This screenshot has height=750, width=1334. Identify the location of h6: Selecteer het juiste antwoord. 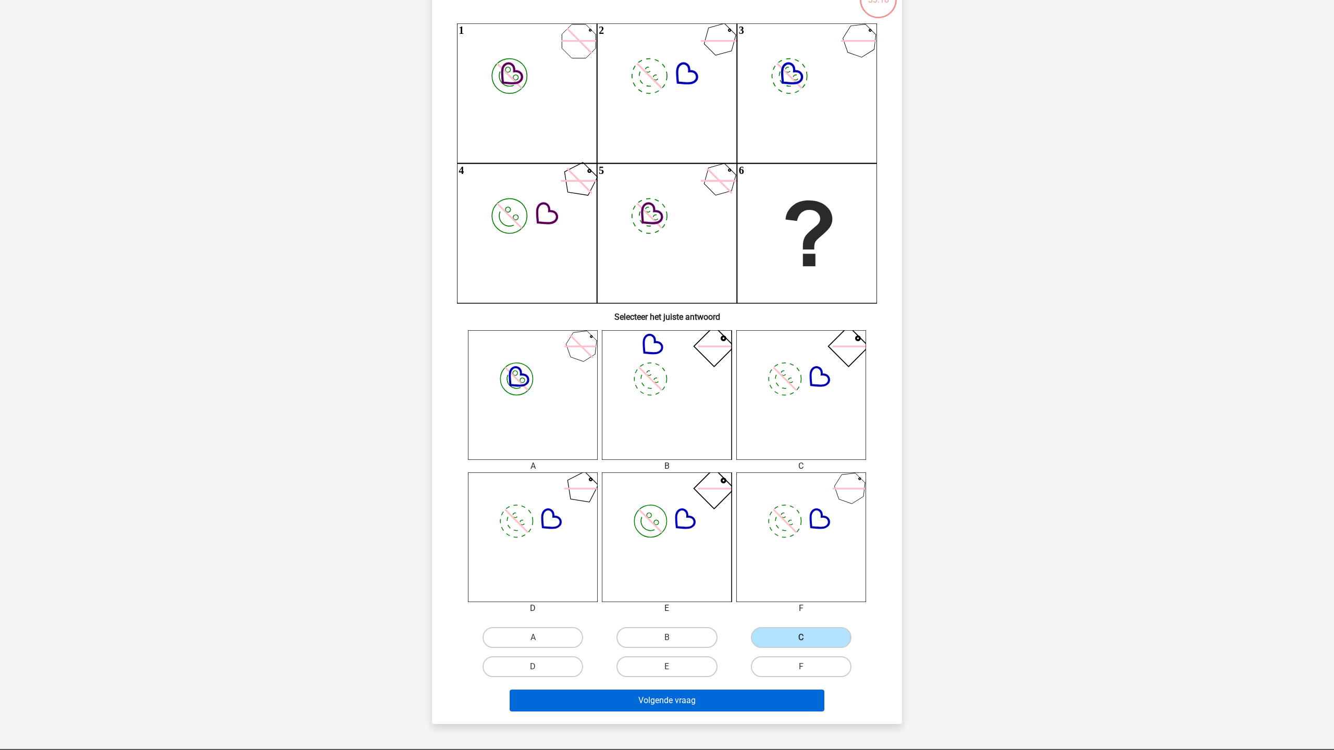
(667, 313).